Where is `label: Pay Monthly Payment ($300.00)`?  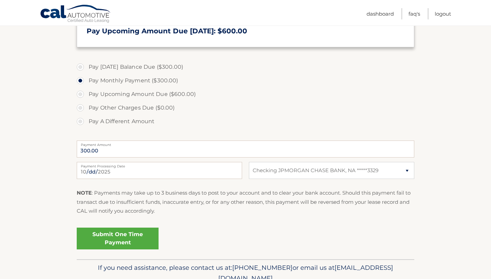 label: Pay Monthly Payment ($300.00) is located at coordinates (245, 81).